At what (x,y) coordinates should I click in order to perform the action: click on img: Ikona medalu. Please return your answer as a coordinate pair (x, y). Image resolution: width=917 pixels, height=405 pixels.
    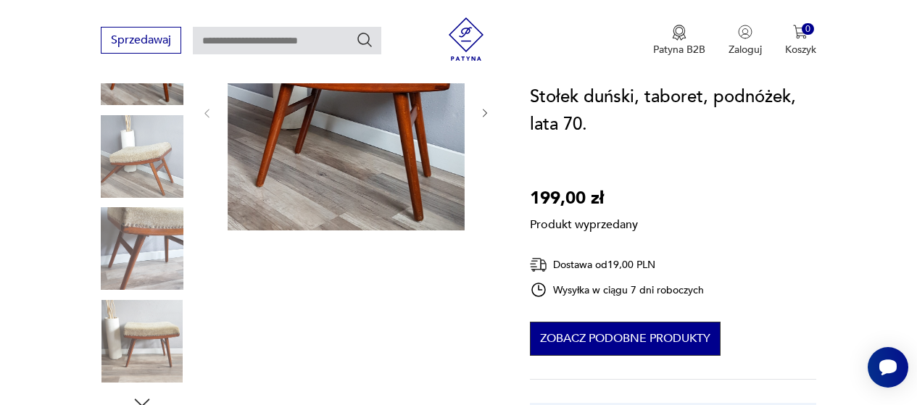
    Looking at the image, I should click on (679, 33).